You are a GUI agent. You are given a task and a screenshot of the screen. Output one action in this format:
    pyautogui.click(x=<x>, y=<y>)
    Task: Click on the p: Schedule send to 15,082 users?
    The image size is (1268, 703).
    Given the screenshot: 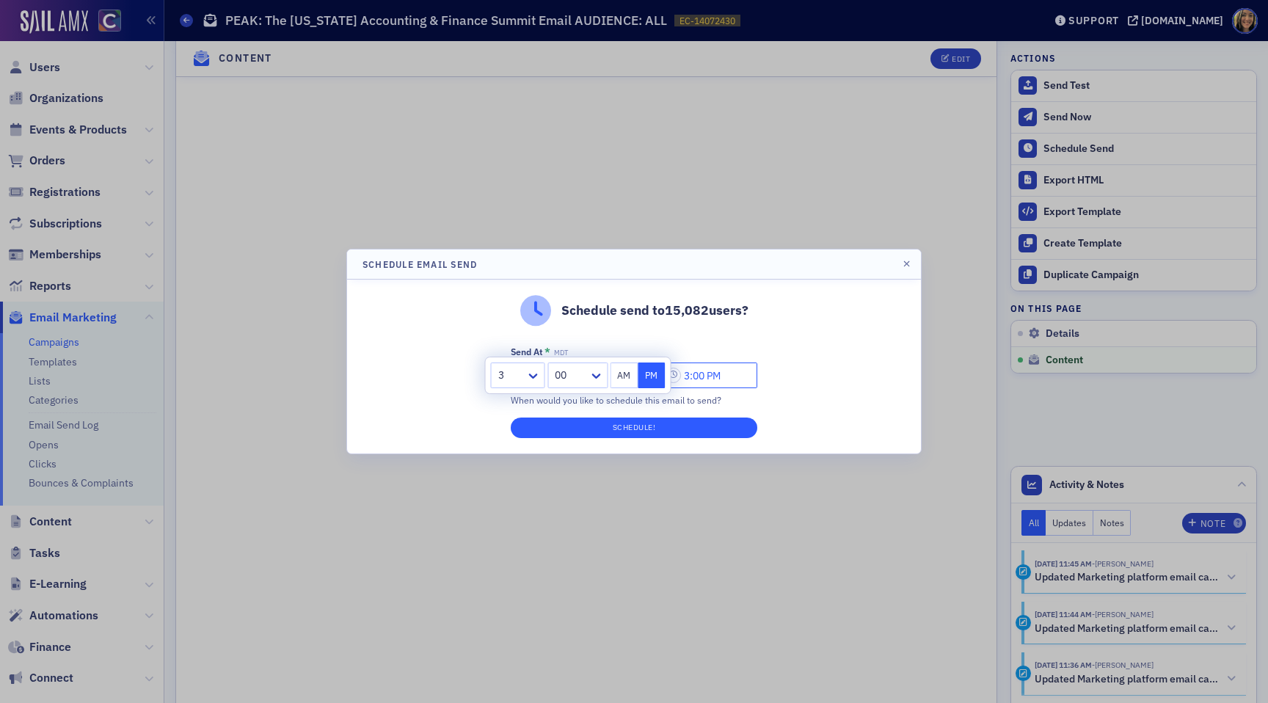 What is the action you would take?
    pyautogui.click(x=654, y=310)
    